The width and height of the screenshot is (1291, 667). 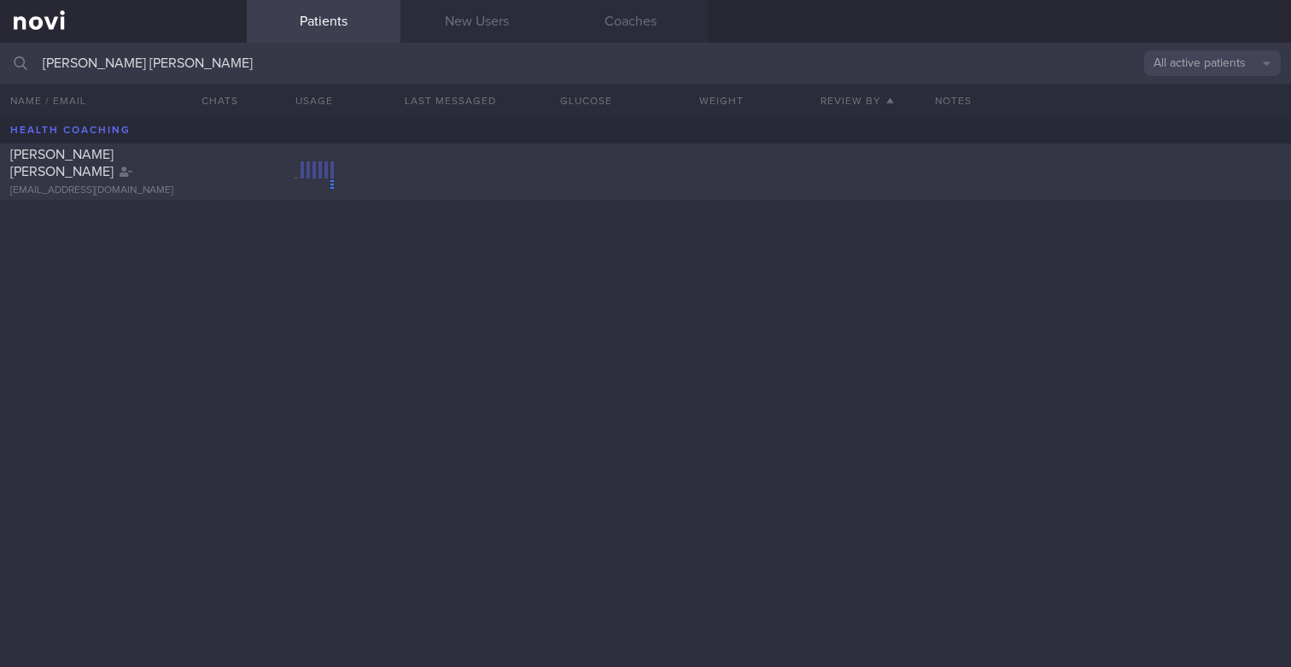 What do you see at coordinates (856, 101) in the screenshot?
I see `button: Review By` at bounding box center [856, 101].